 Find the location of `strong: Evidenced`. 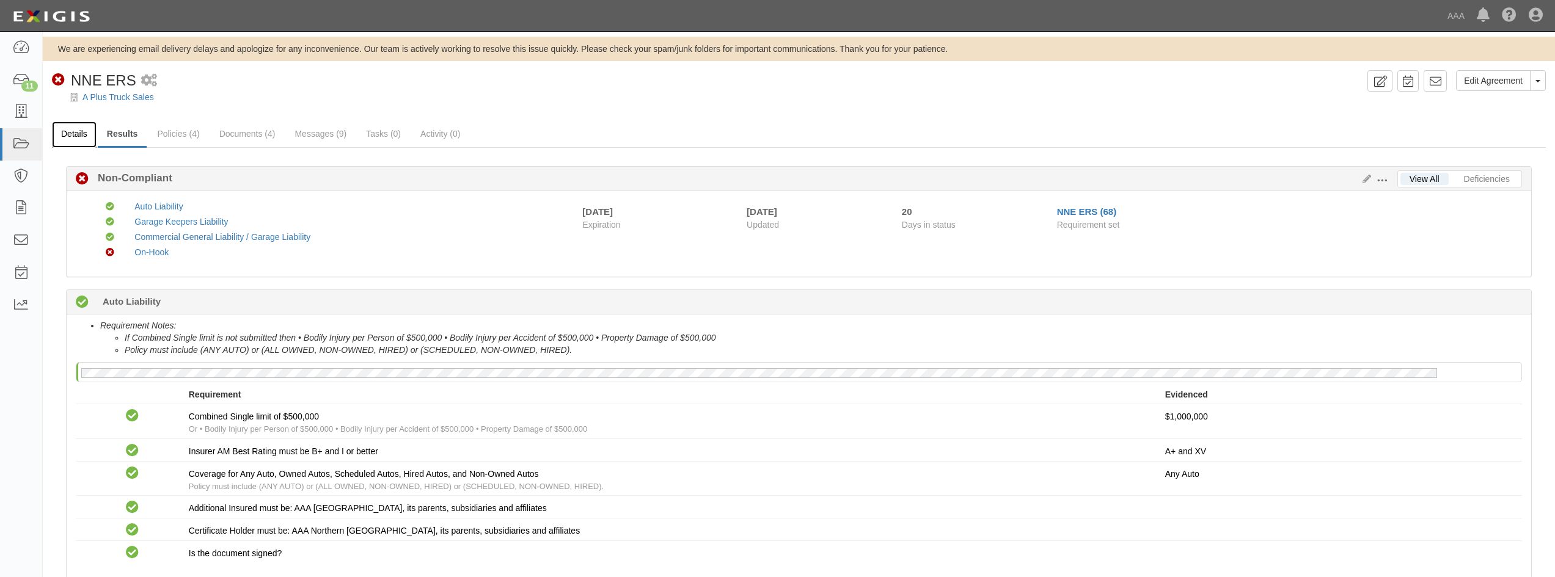

strong: Evidenced is located at coordinates (1186, 395).